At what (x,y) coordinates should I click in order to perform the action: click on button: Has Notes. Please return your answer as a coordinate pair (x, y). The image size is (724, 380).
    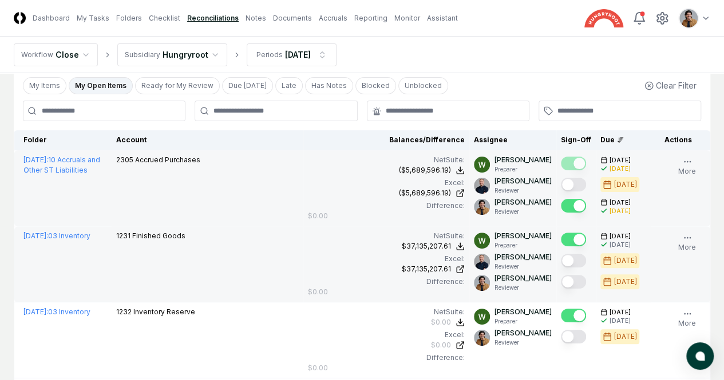
    Looking at the image, I should click on (329, 86).